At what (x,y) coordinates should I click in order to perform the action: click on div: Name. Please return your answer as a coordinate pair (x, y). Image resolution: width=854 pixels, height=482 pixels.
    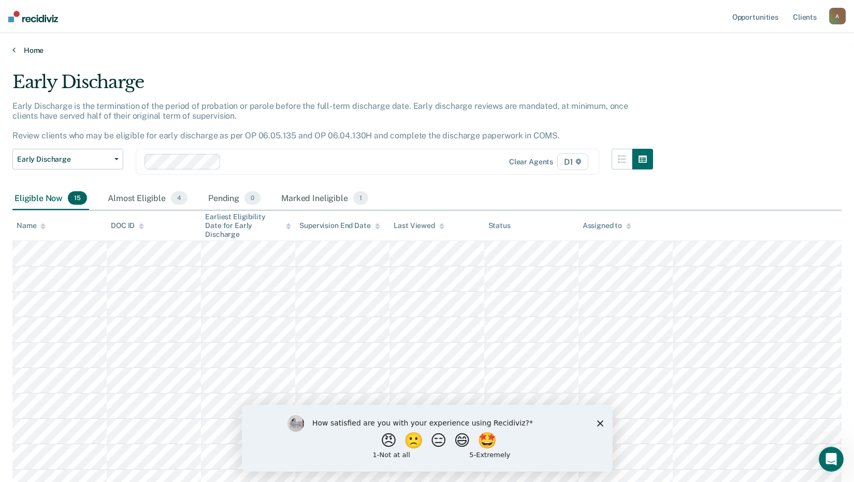
    Looking at the image, I should click on (31, 225).